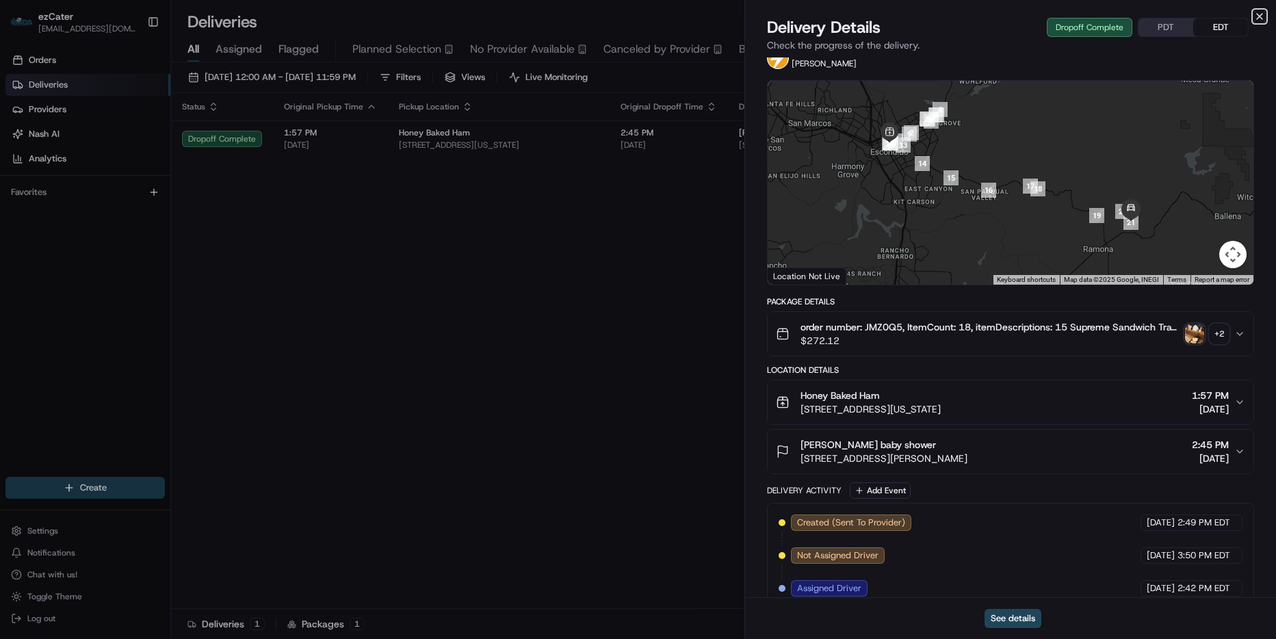  What do you see at coordinates (988, 190) in the screenshot?
I see `div: 16` at bounding box center [988, 190].